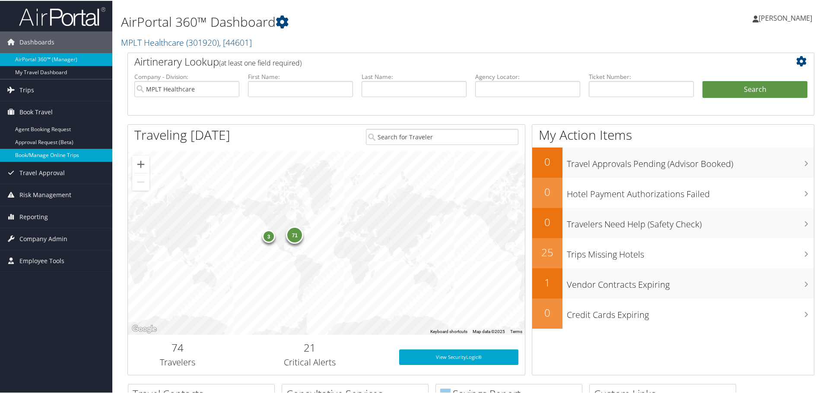  Describe the element at coordinates (45, 194) in the screenshot. I see `span: Risk Management` at that location.